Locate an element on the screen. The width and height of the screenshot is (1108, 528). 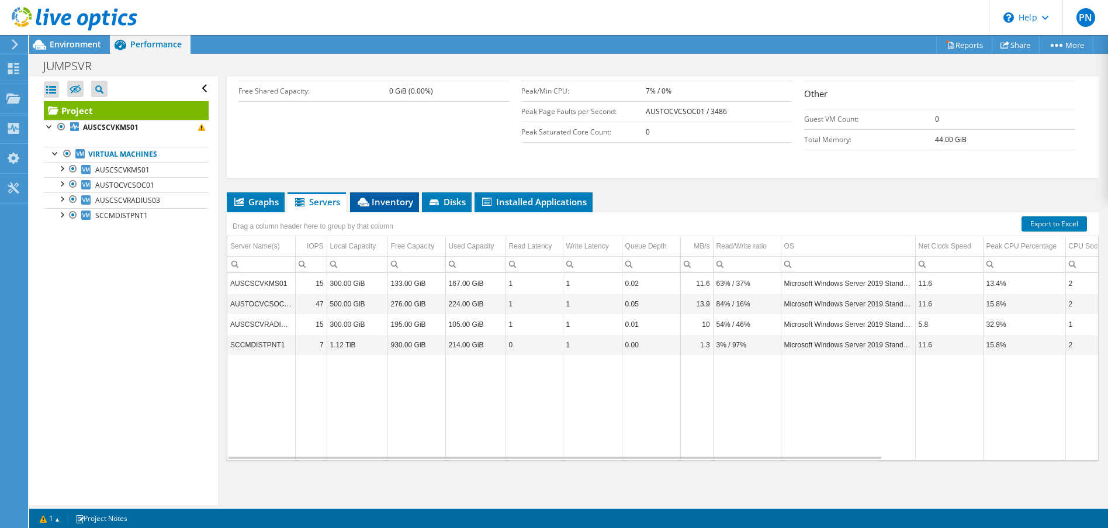
td: Net Clock Speed Column is located at coordinates (949, 246).